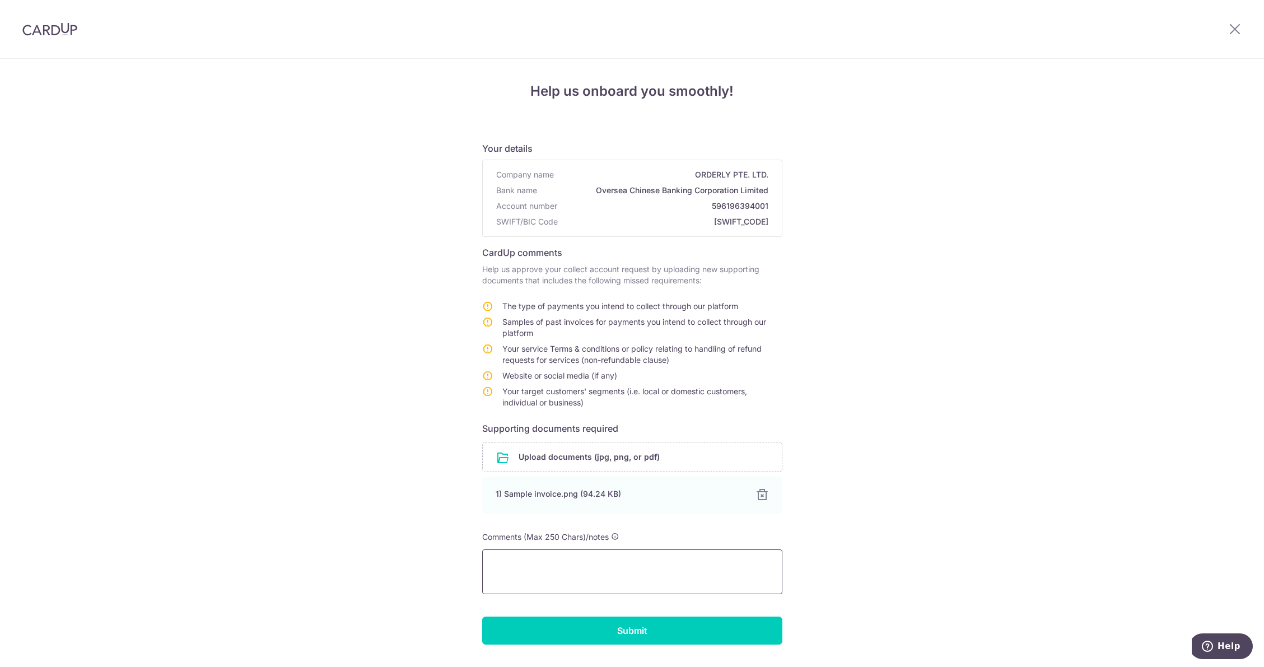  I want to click on h6: Your details, so click(632, 148).